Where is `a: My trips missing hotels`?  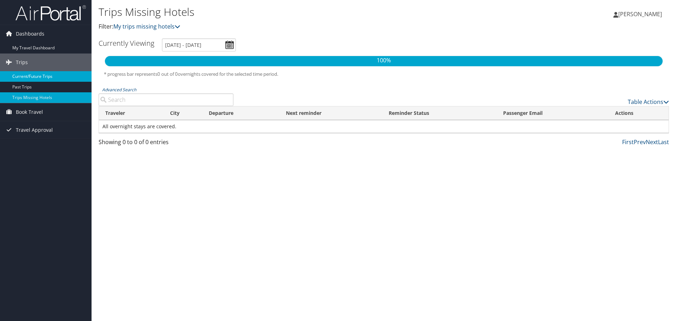 a: My trips missing hotels is located at coordinates (147, 26).